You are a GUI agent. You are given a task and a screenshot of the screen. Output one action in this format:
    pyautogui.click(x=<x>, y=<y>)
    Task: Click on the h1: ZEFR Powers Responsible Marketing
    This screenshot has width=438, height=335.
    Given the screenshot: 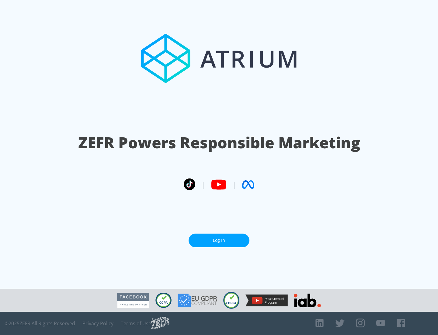 What is the action you would take?
    pyautogui.click(x=219, y=142)
    